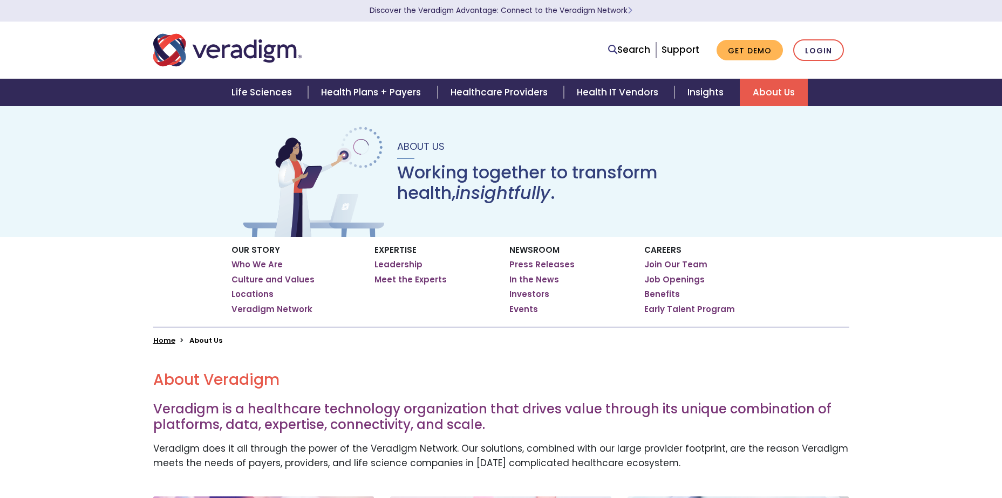 Image resolution: width=1002 pixels, height=498 pixels. What do you see at coordinates (534, 280) in the screenshot?
I see `a: In the News` at bounding box center [534, 280].